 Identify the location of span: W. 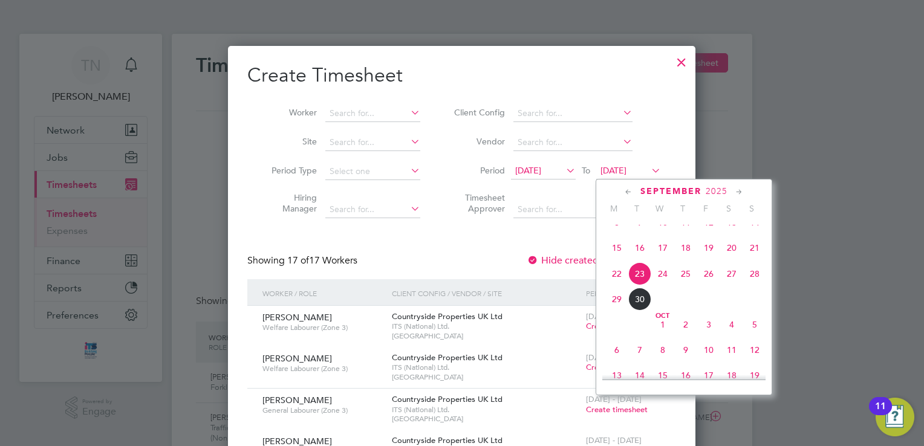
(660, 209).